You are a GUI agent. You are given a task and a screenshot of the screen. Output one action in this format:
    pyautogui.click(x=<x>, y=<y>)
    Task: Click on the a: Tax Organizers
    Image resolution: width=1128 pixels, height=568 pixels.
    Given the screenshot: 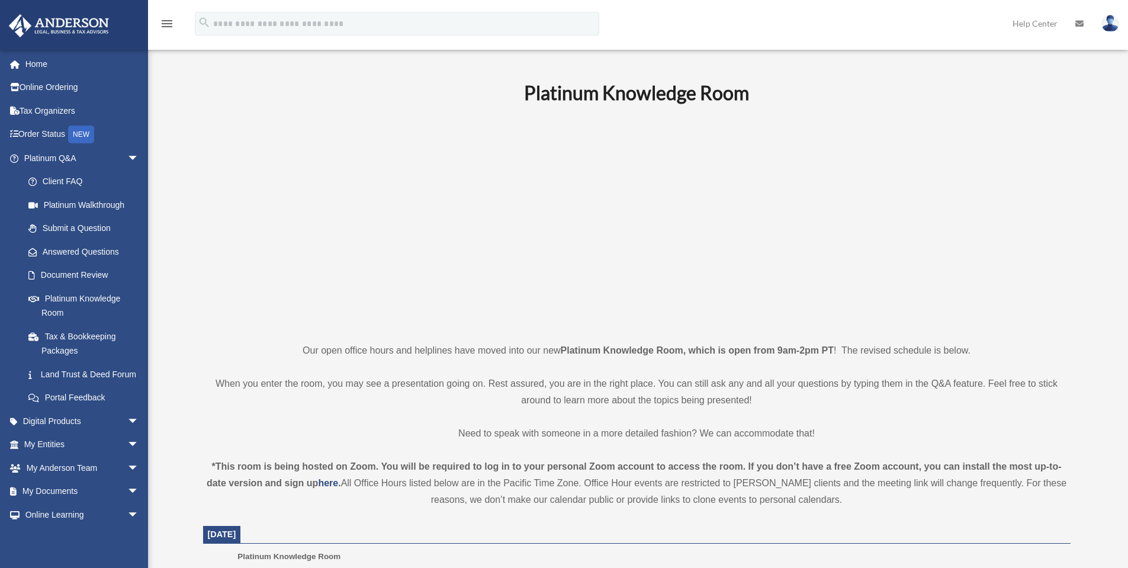 What is the action you would take?
    pyautogui.click(x=82, y=111)
    